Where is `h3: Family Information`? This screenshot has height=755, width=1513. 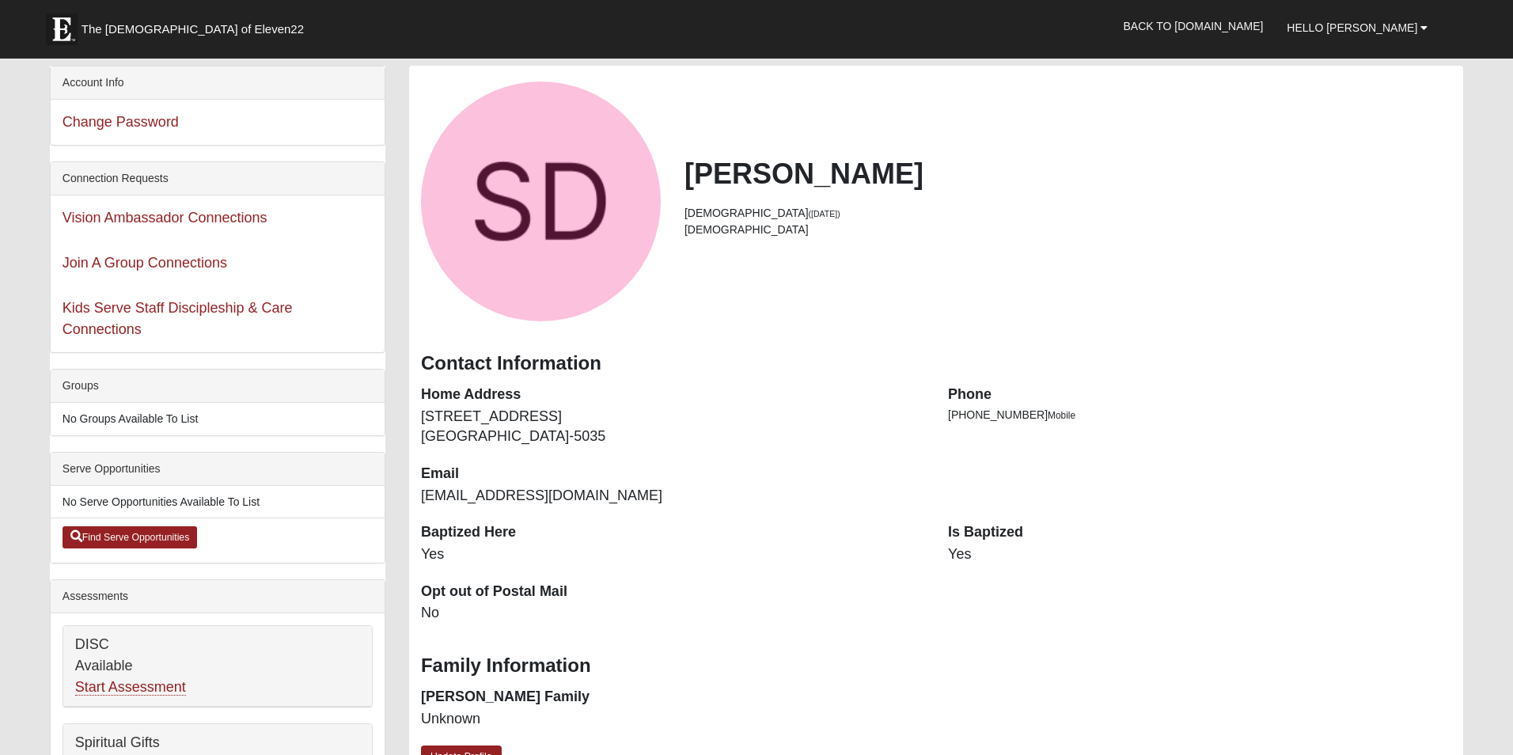
h3: Family Information is located at coordinates (936, 666).